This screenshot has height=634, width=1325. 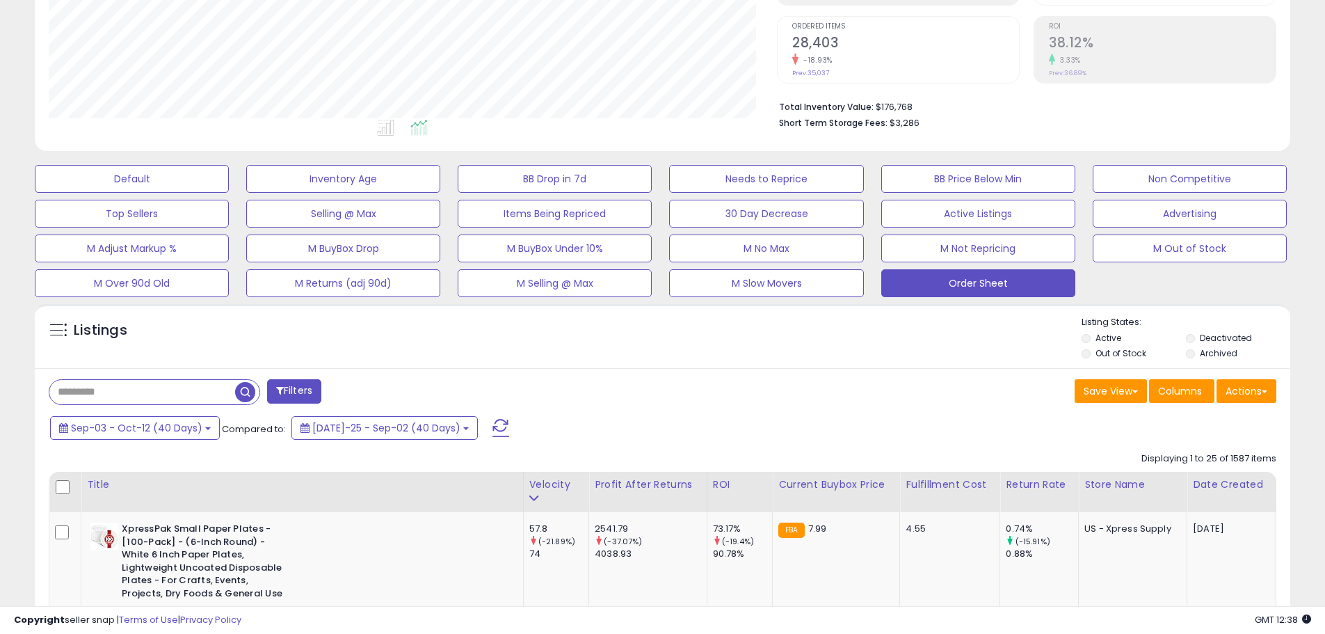 I want to click on label: Archived, so click(x=1219, y=353).